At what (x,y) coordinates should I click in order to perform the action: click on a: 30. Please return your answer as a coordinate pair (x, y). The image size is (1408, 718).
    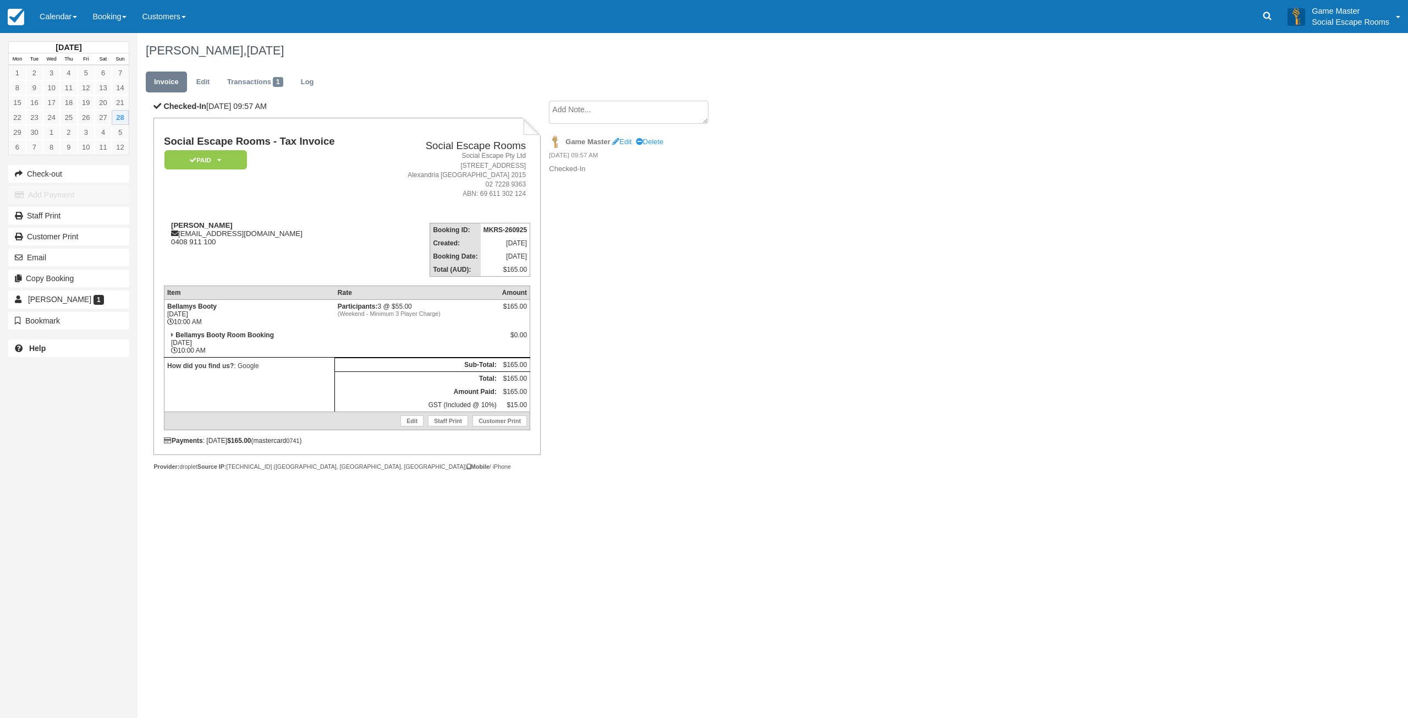
    Looking at the image, I should click on (34, 132).